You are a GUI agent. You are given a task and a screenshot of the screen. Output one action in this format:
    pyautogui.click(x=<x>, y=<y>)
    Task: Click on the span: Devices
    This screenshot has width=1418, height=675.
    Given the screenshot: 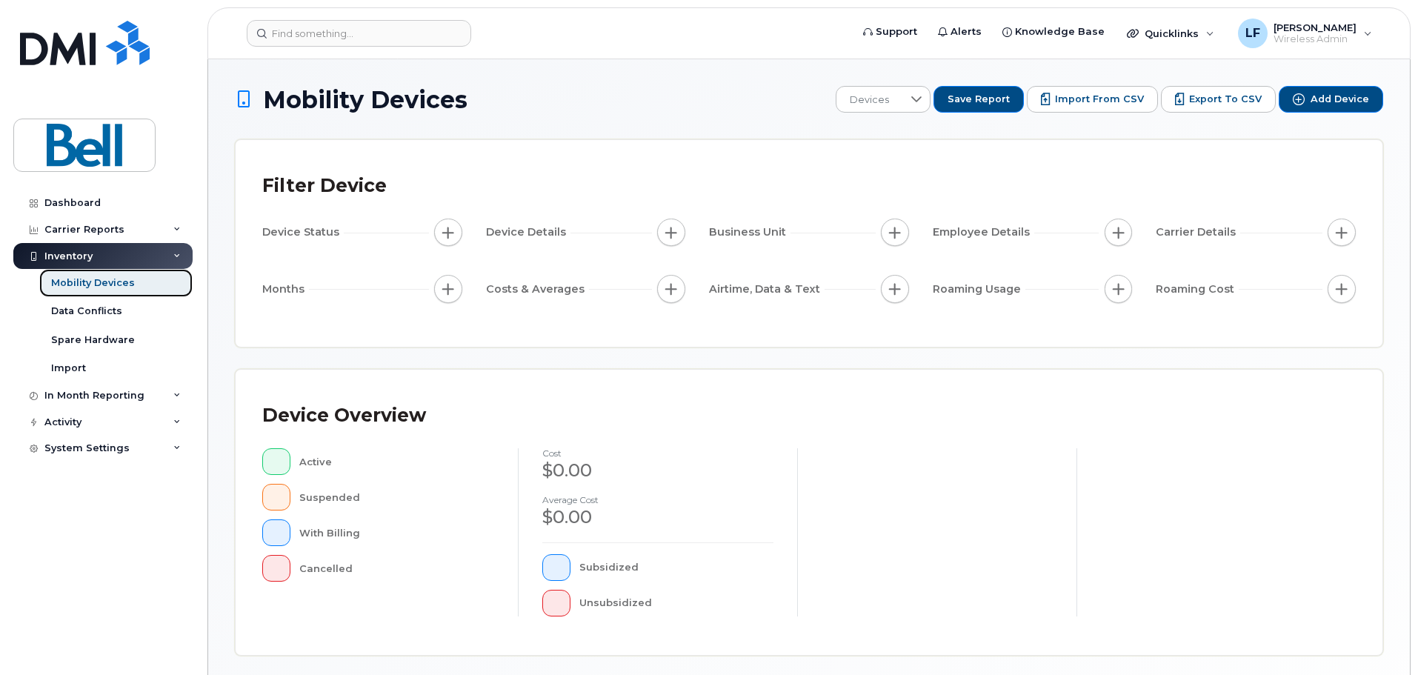 What is the action you would take?
    pyautogui.click(x=869, y=100)
    